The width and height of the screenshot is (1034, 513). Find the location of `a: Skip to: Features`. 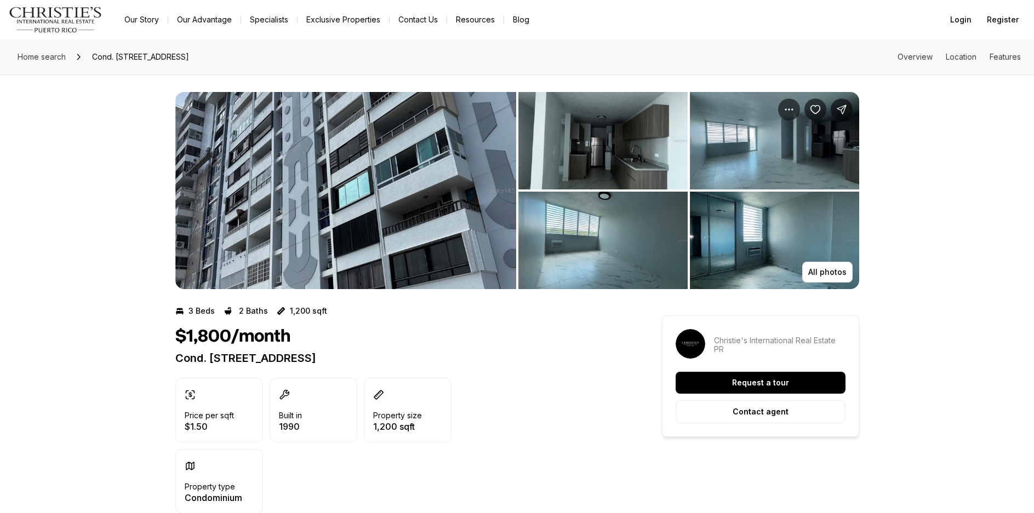

a: Skip to: Features is located at coordinates (1005, 56).